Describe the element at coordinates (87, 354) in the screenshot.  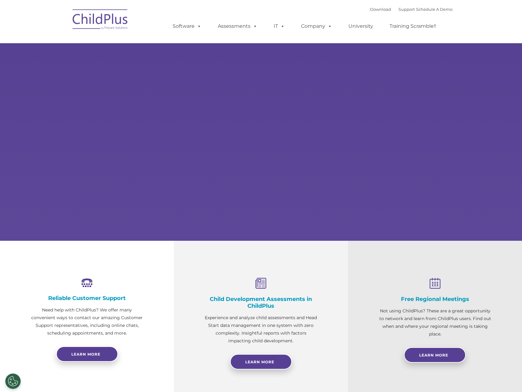
I see `a: Learn more` at that location.